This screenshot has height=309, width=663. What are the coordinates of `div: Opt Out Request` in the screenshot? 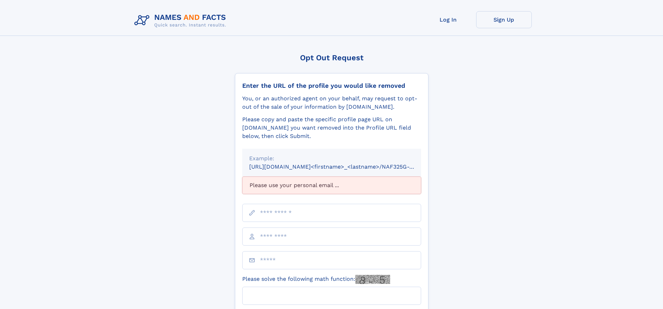 It's located at (332, 57).